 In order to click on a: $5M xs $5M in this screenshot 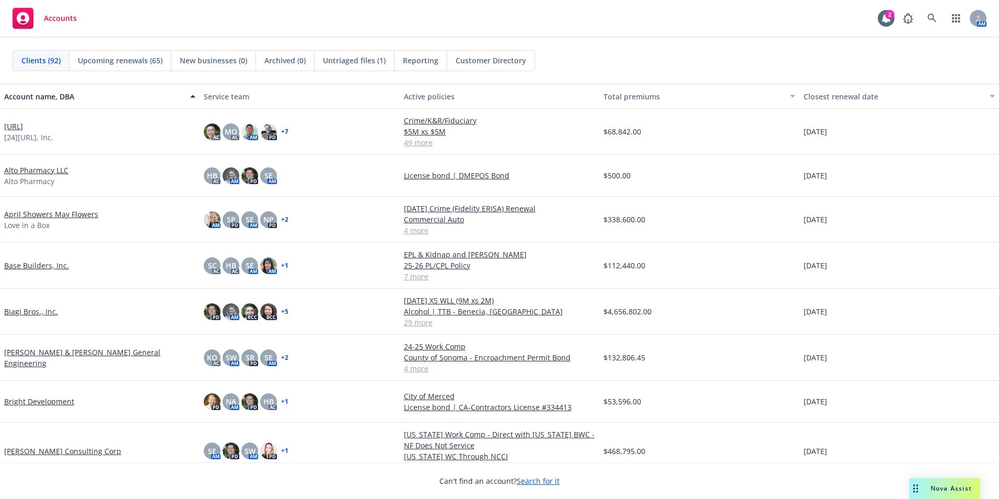, I will do `click(500, 131)`.